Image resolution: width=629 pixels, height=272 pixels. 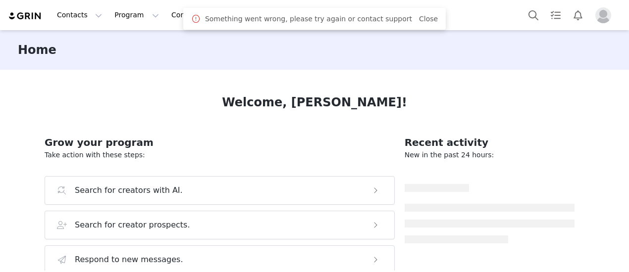 I want to click on a: Community, so click(x=248, y=15).